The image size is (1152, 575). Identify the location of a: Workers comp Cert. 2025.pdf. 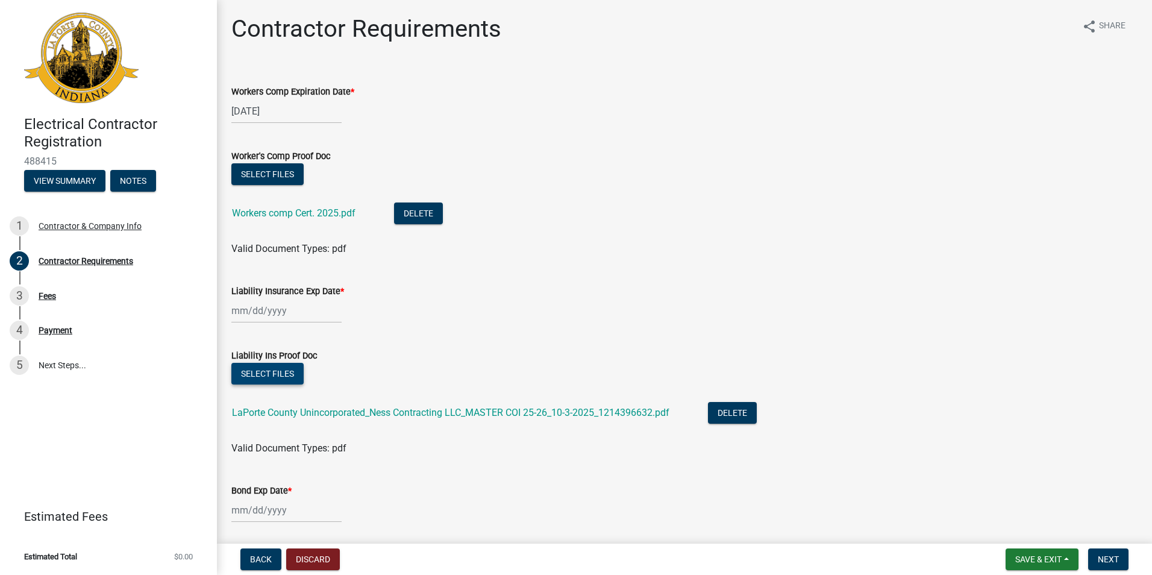
(293, 213).